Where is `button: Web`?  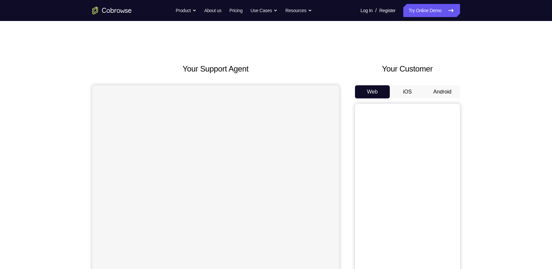 button: Web is located at coordinates (372, 92).